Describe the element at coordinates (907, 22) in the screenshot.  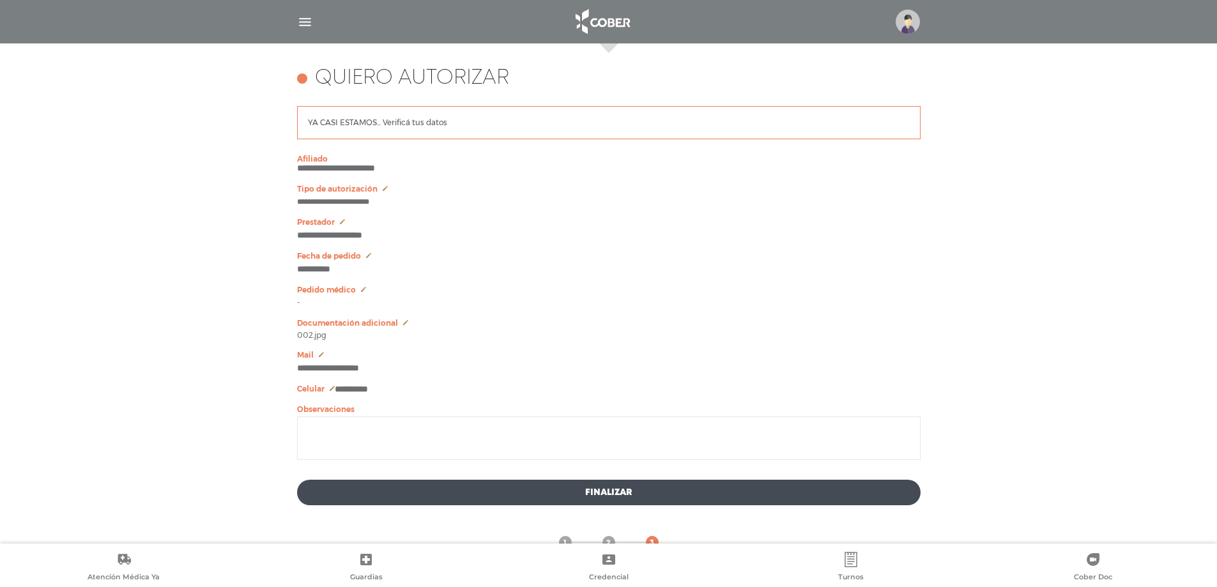
I see `img: profile-placeholder.svg` at that location.